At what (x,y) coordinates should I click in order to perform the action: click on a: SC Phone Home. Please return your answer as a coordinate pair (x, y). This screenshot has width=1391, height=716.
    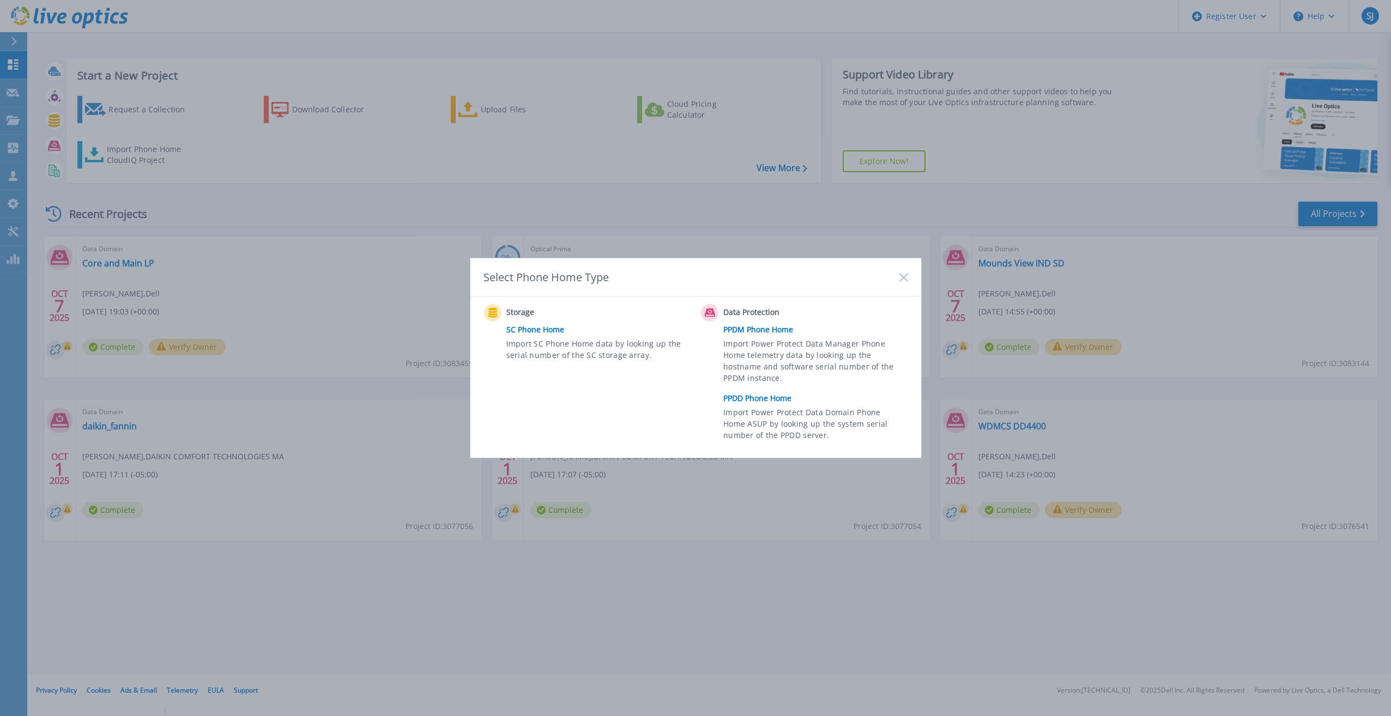
    Looking at the image, I should click on (601, 330).